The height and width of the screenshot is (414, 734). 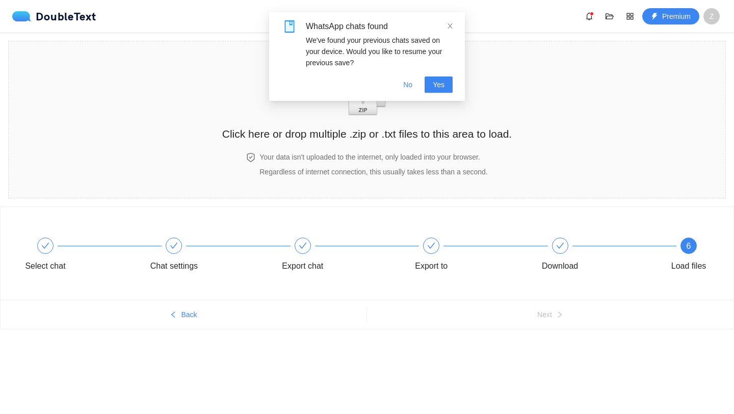 I want to click on button: Nextright, so click(x=550, y=315).